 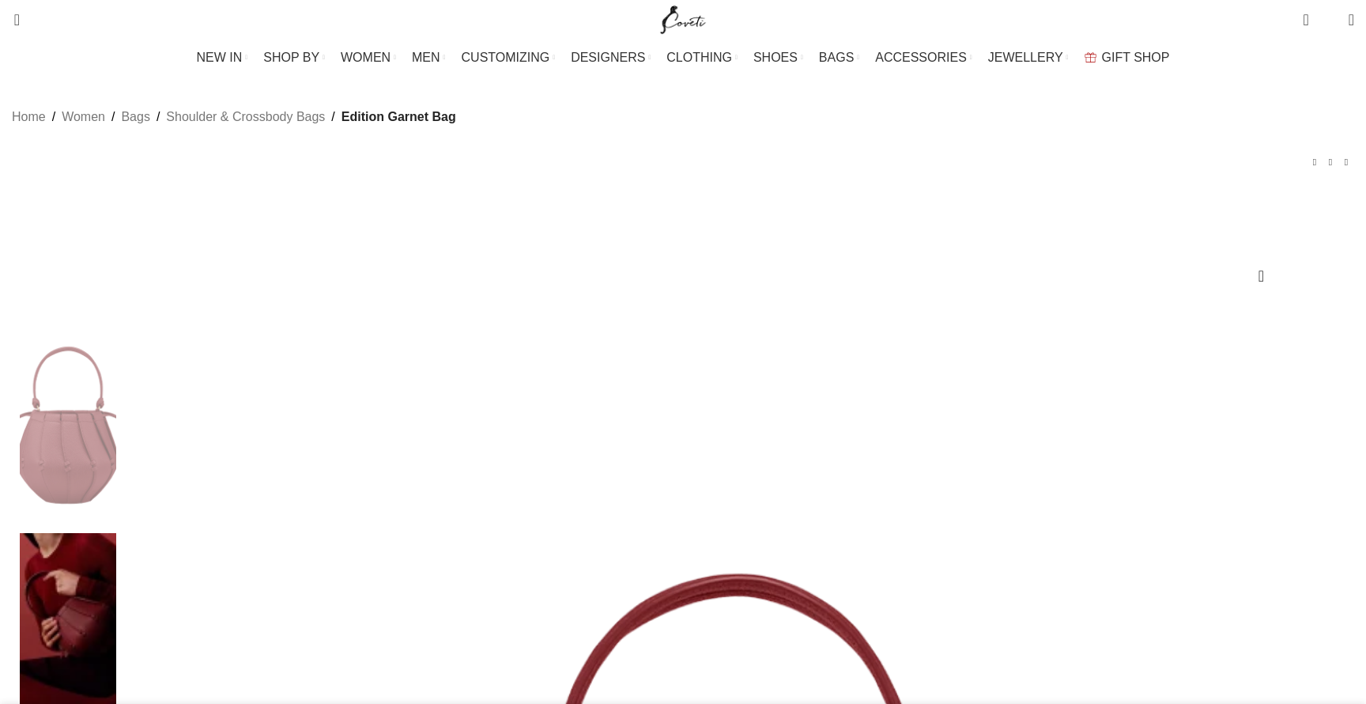 What do you see at coordinates (702, 58) in the screenshot?
I see `a: CLOTHING` at bounding box center [702, 58].